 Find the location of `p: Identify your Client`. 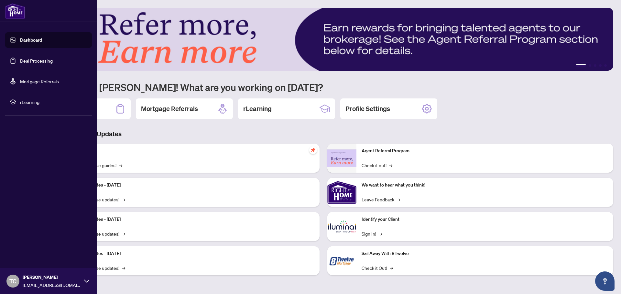

p: Identify your Client is located at coordinates (485, 220).